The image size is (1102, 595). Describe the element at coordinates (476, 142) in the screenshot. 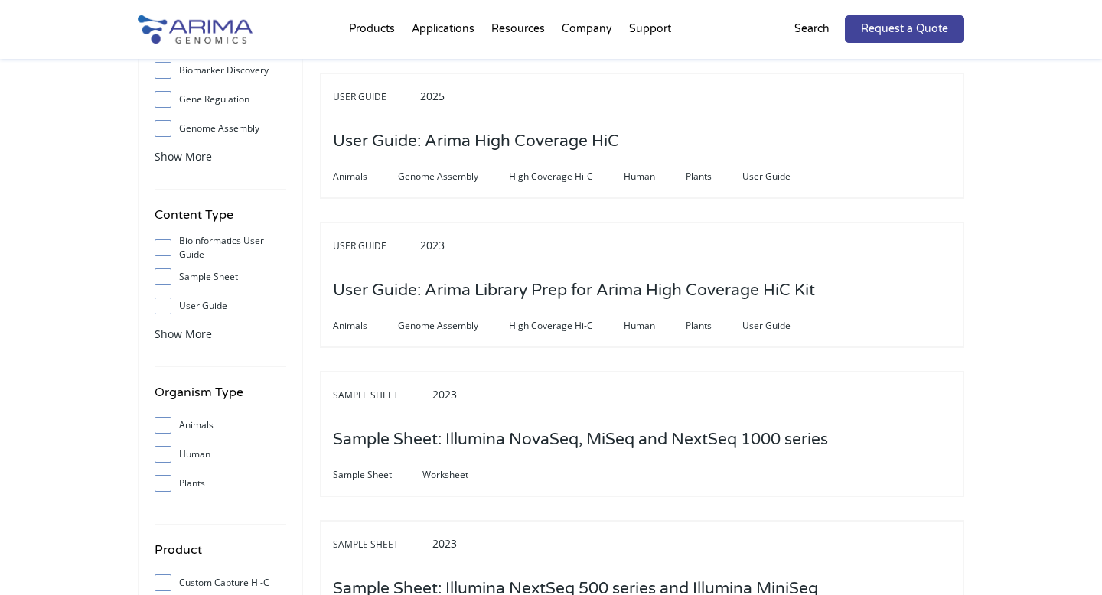

I see `h3: User Guide: Arima High Coverage HiC` at that location.